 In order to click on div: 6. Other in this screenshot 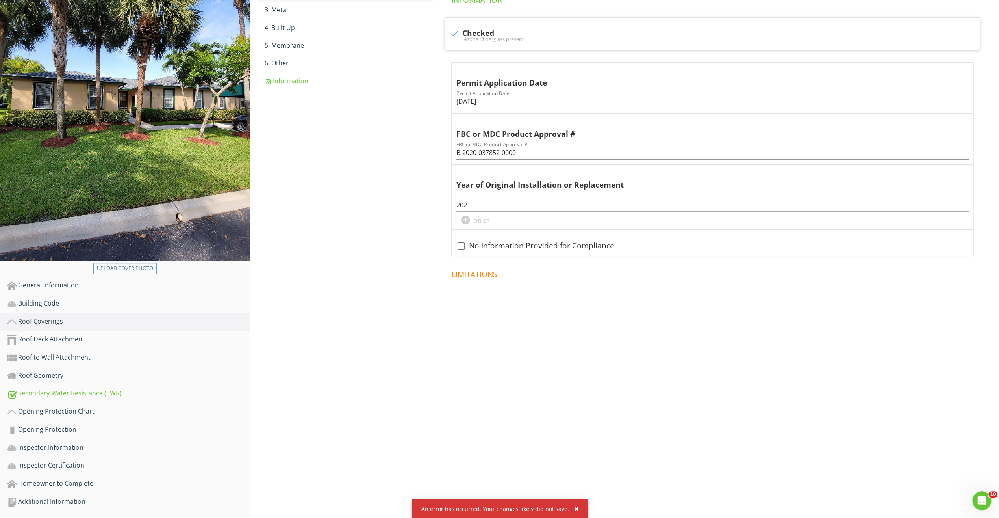, I will do `click(349, 63)`.